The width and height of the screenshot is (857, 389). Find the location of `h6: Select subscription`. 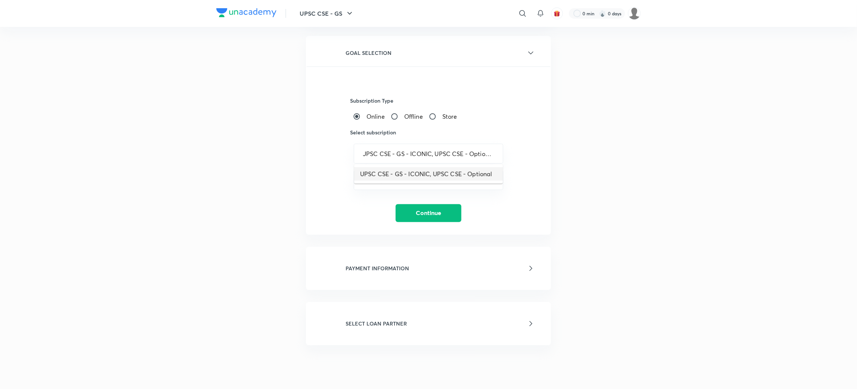

h6: Select subscription is located at coordinates (429, 132).